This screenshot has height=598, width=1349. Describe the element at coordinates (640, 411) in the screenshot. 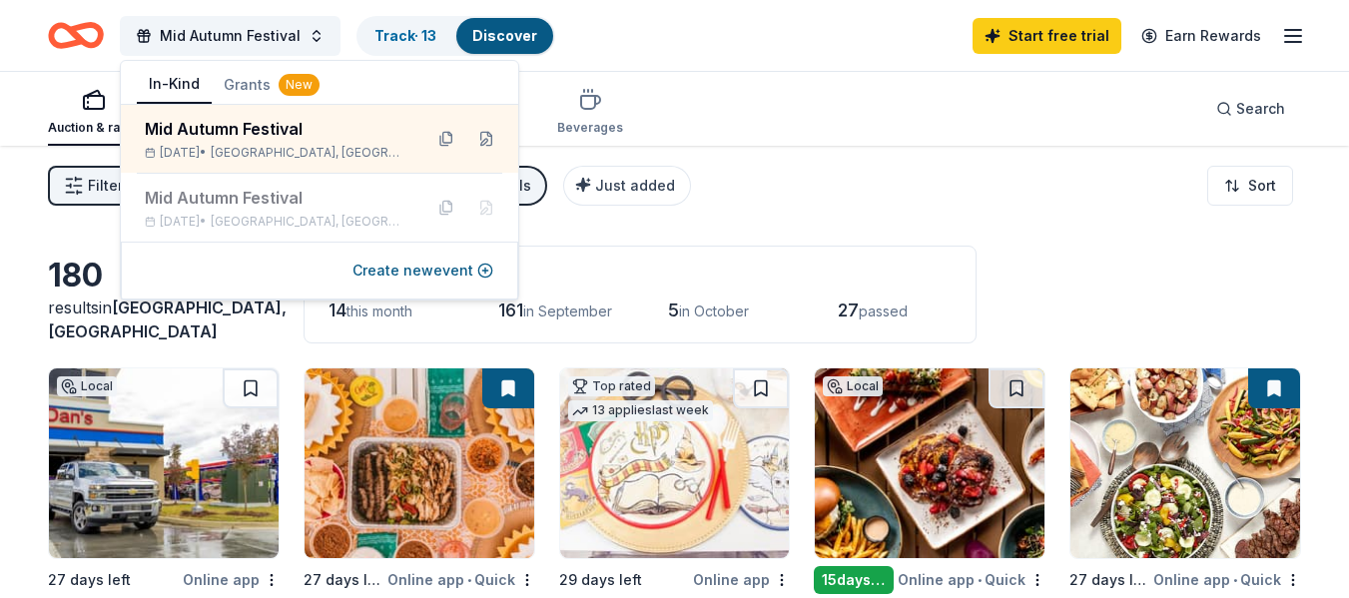

I see `div: 13 applies last week` at that location.